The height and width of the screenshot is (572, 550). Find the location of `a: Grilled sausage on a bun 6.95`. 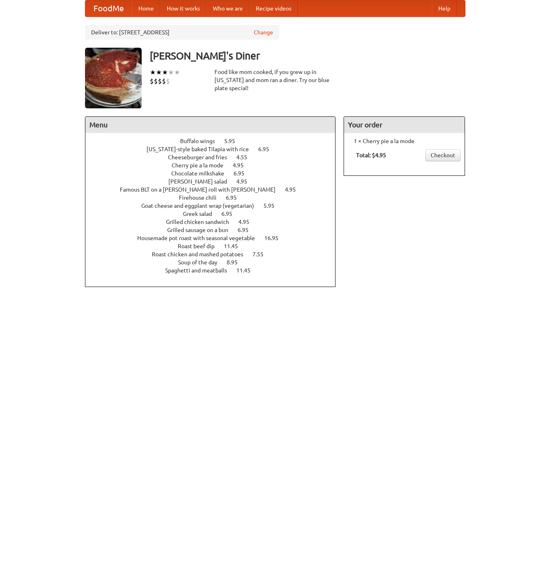

a: Grilled sausage on a bun 6.95 is located at coordinates (215, 230).